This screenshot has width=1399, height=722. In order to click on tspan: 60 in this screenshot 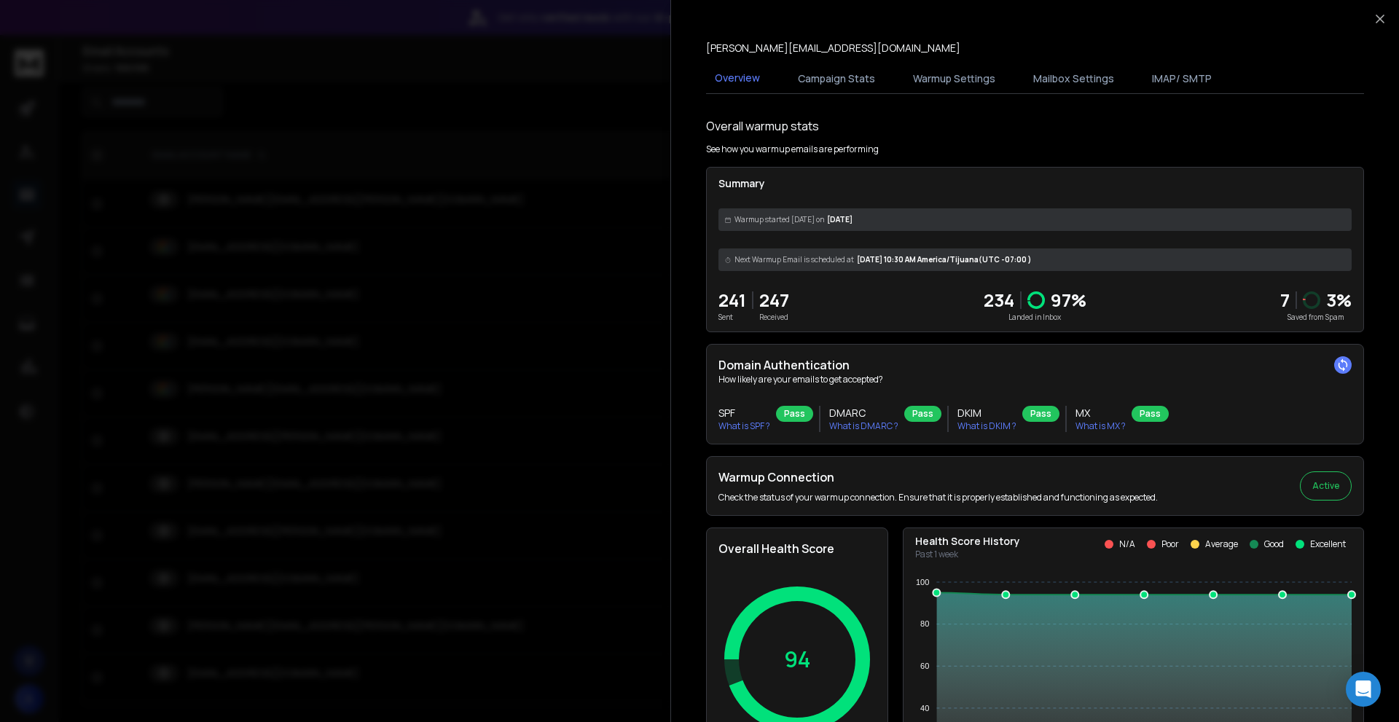, I will do `click(924, 666)`.